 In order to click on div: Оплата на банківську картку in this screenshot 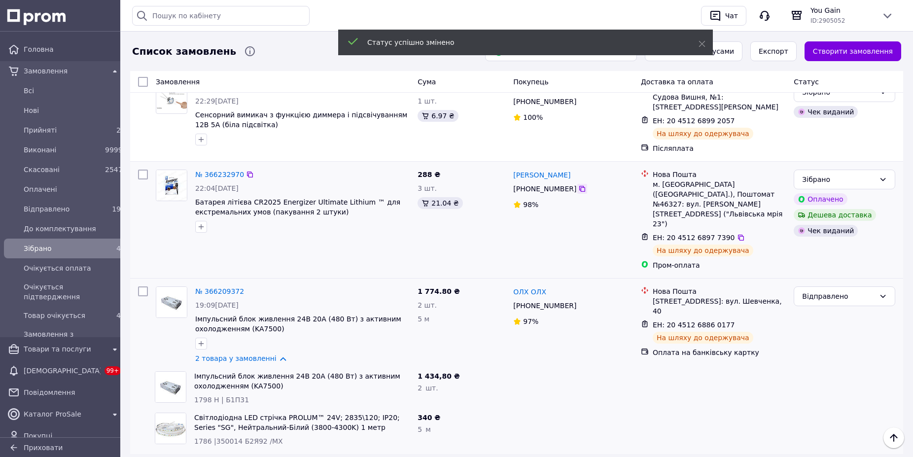, I will do `click(719, 353)`.